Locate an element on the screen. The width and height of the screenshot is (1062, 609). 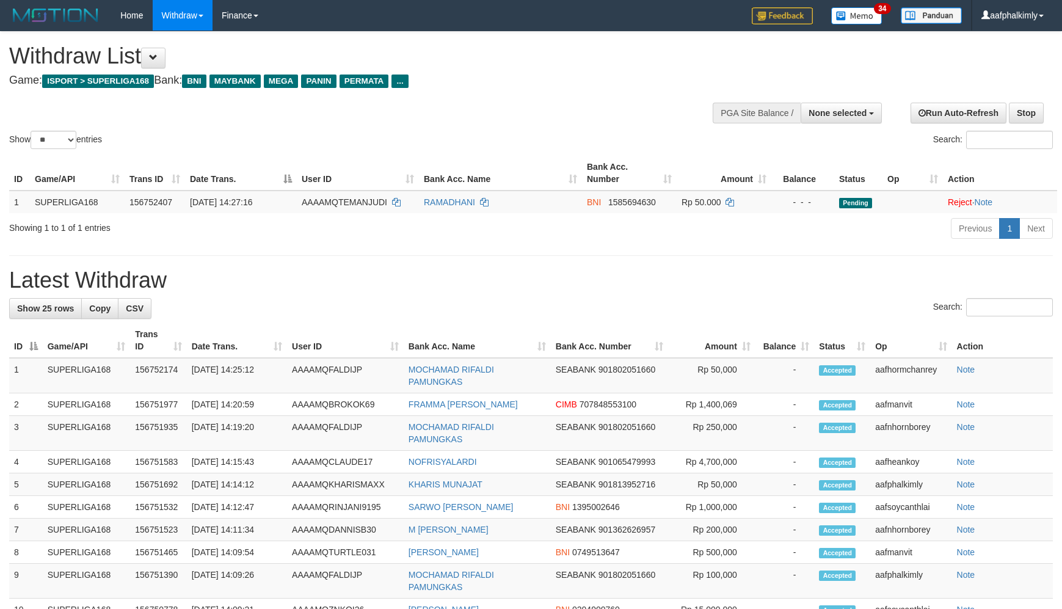
div: Showing 1 to 1 of 1 entries is located at coordinates (221, 225).